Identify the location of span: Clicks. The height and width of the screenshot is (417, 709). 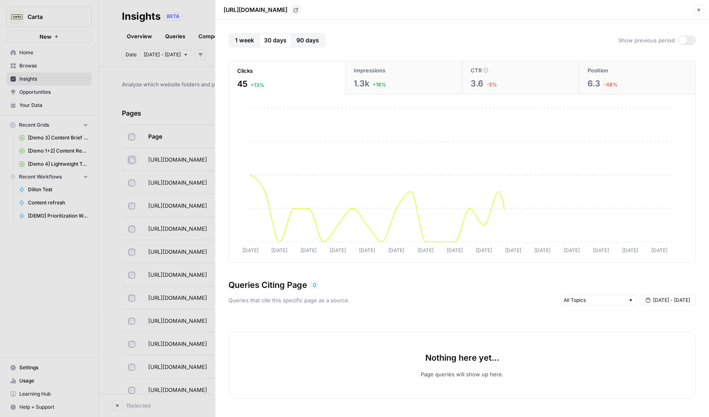
(245, 71).